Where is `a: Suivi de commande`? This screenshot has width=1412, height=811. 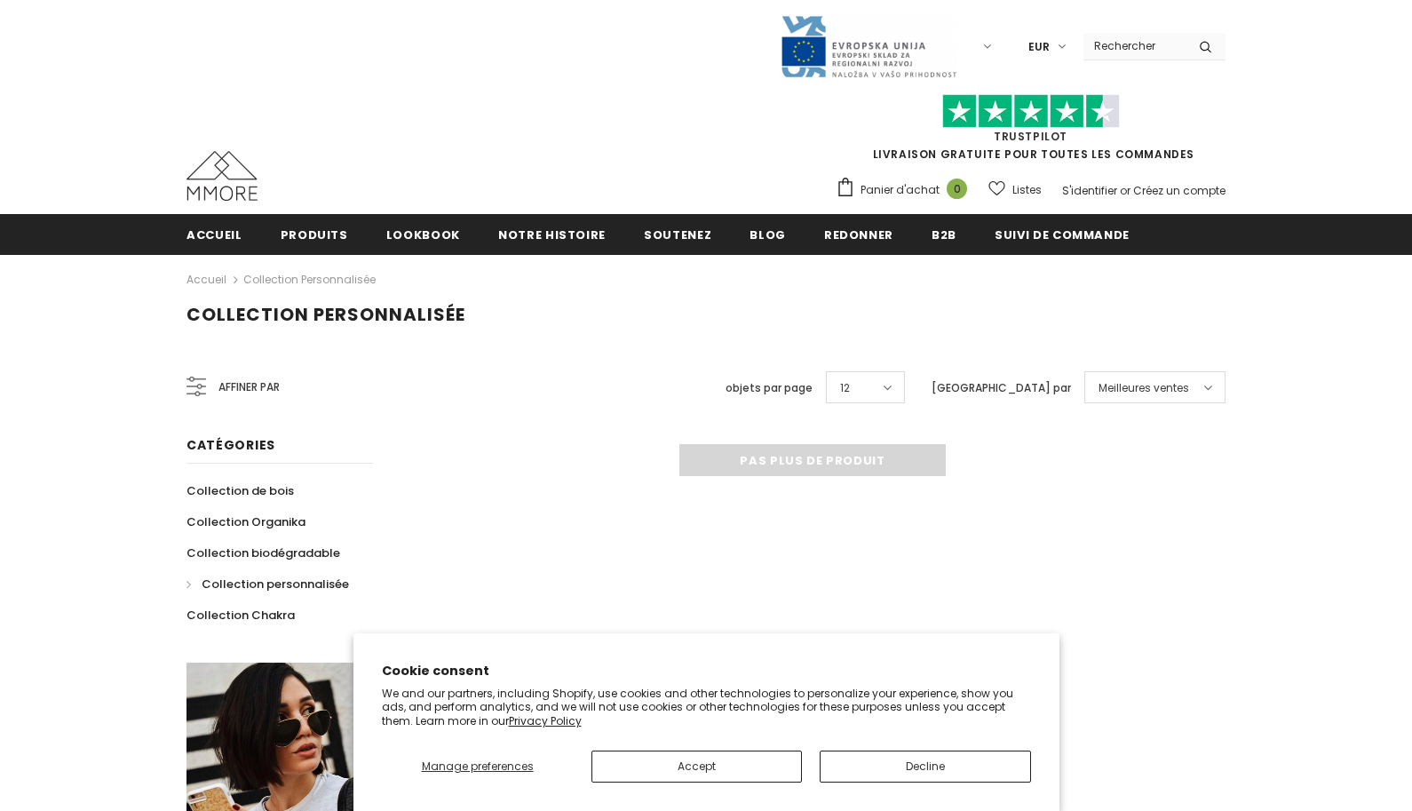
a: Suivi de commande is located at coordinates (1062, 234).